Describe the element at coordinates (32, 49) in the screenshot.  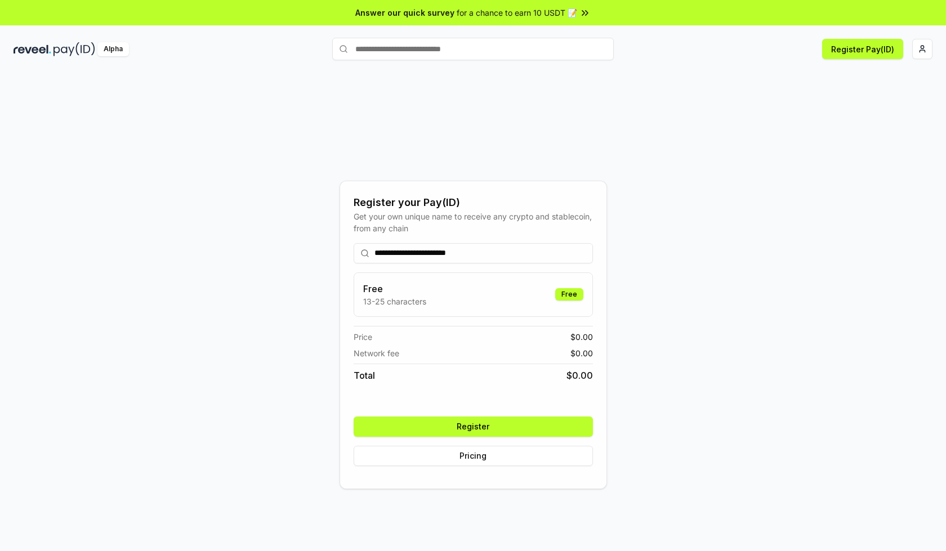
I see `img: reveel_dark` at that location.